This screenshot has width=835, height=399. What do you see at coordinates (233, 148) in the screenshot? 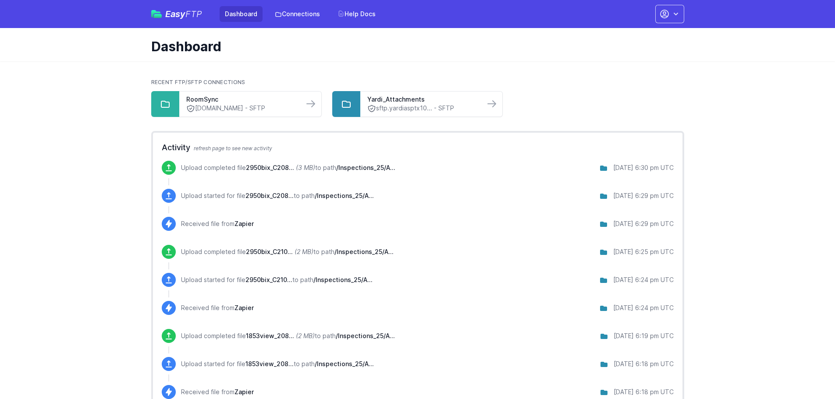
I see `span: refresh page to see new activity` at bounding box center [233, 148].